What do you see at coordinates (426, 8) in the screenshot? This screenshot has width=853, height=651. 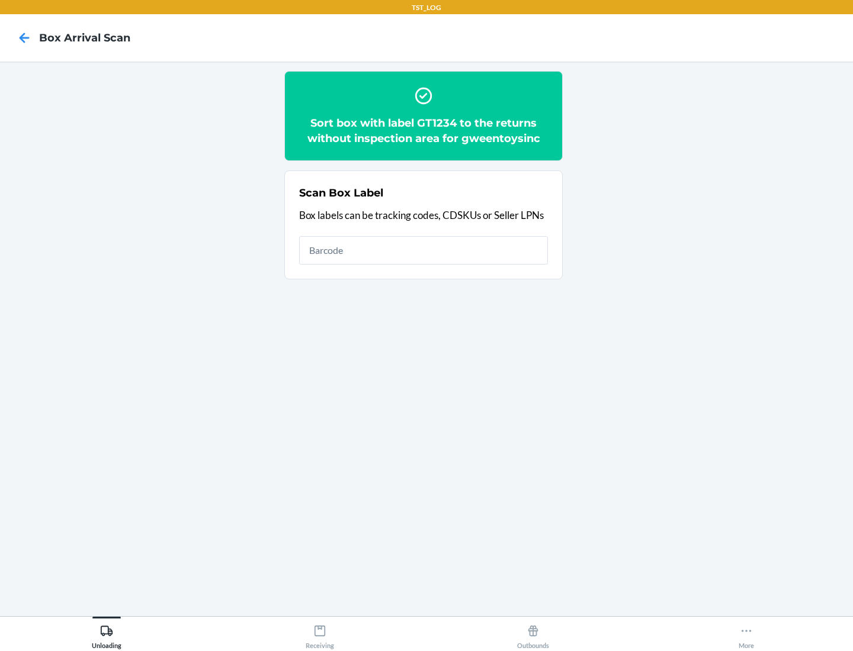 I see `p: TST_LOG` at bounding box center [426, 8].